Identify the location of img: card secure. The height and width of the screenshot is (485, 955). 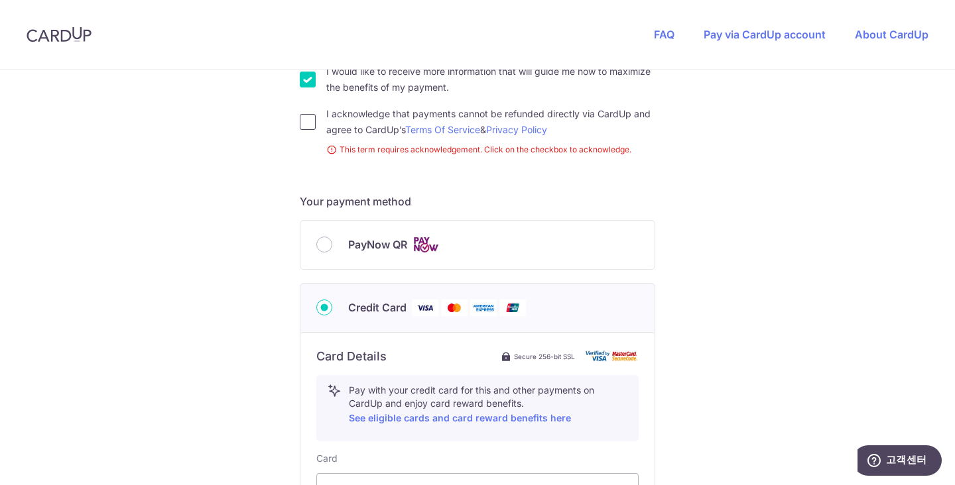
(612, 356).